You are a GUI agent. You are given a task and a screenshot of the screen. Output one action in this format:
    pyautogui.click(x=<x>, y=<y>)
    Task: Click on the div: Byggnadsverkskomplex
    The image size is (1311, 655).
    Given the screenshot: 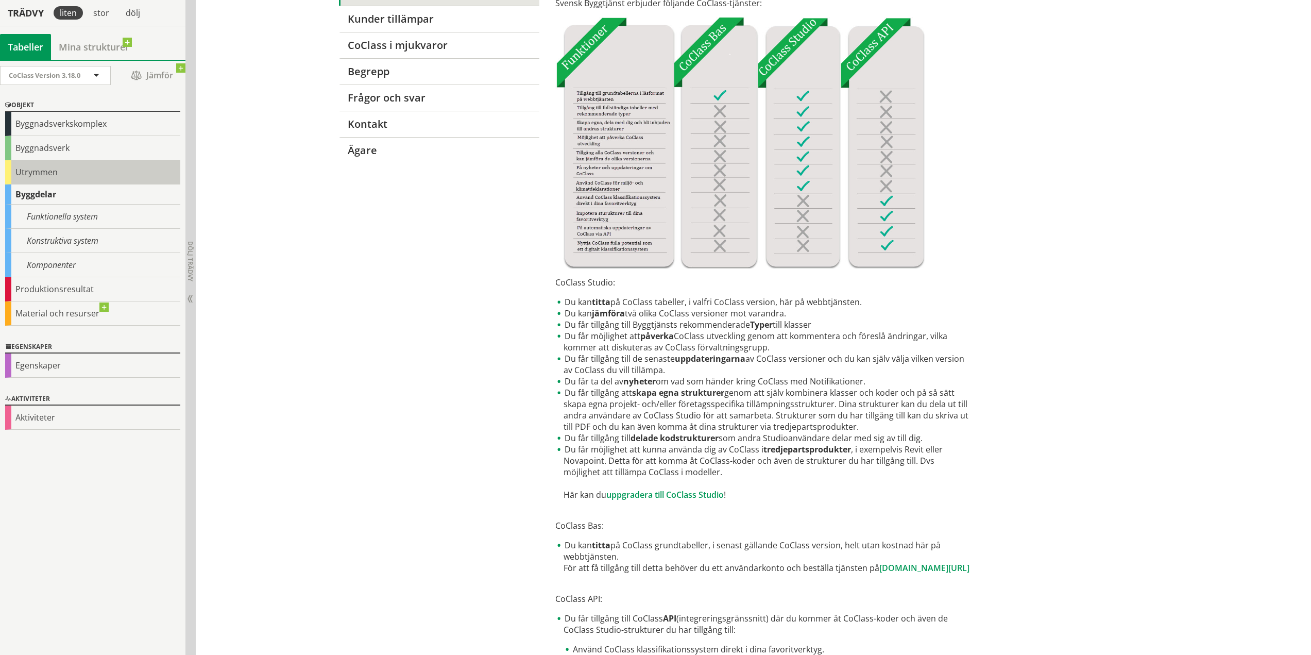 What is the action you would take?
    pyautogui.click(x=93, y=124)
    